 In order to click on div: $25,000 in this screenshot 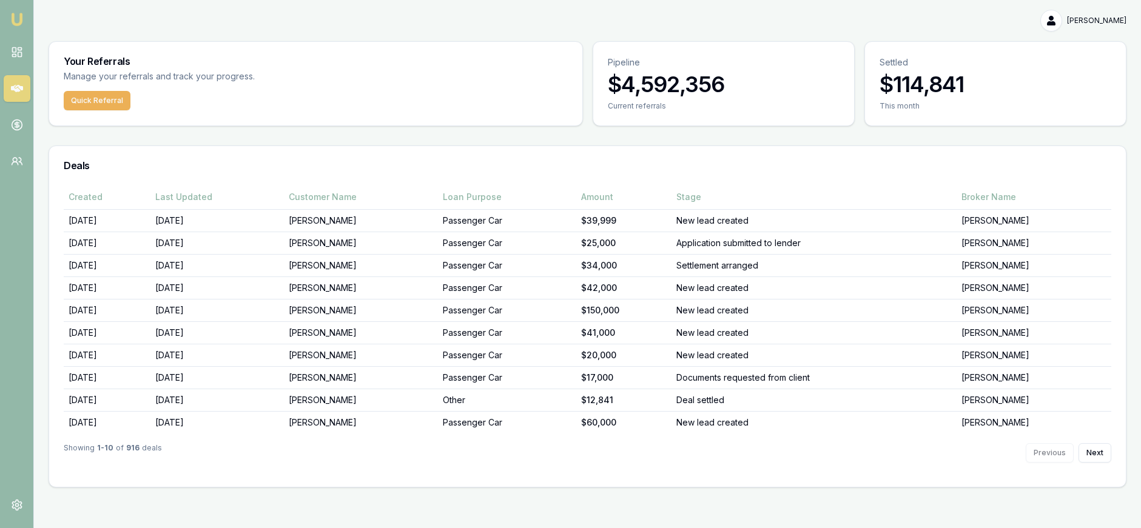, I will do `click(623, 243)`.